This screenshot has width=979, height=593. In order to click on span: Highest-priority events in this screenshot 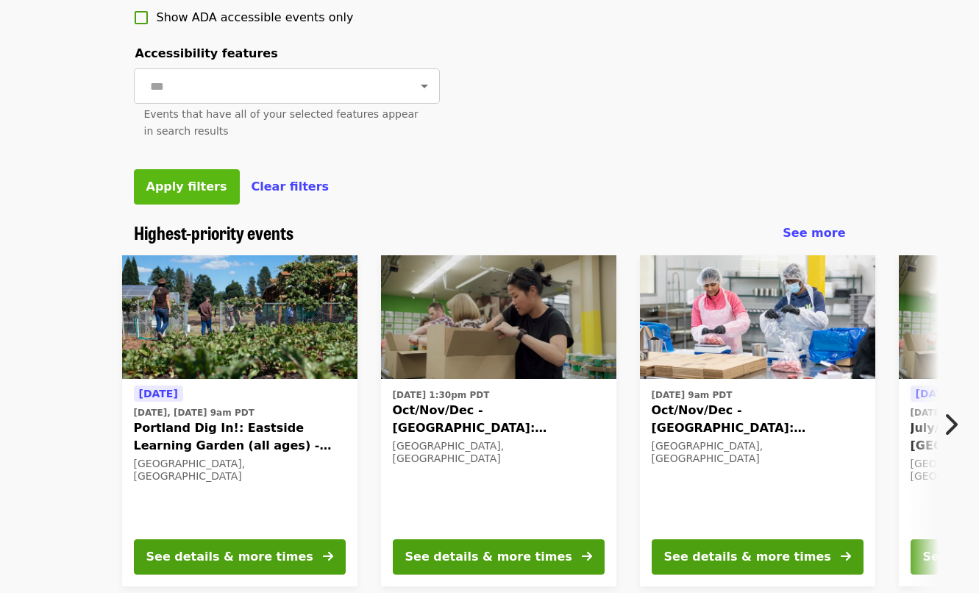, I will do `click(213, 232)`.